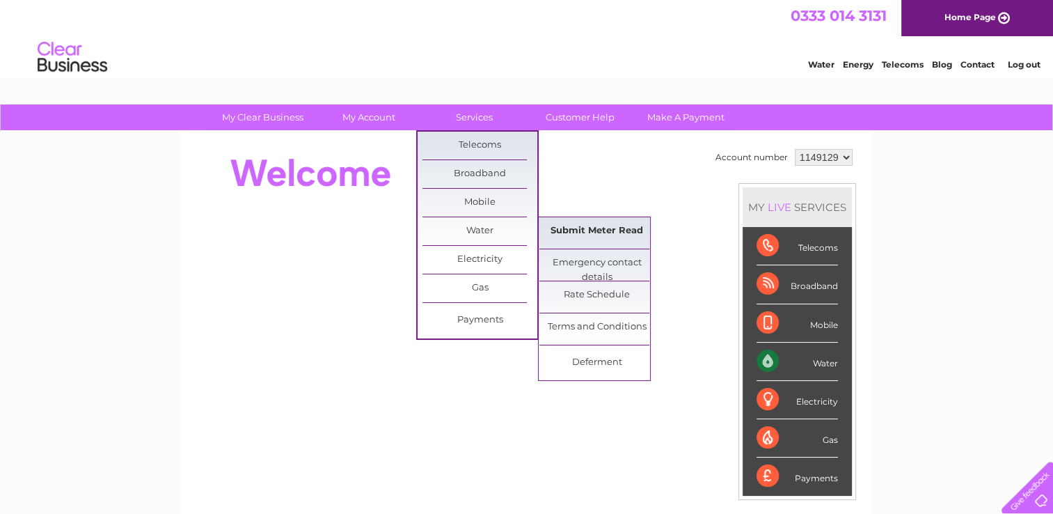 The width and height of the screenshot is (1053, 514). I want to click on a: Rate Schedule, so click(596, 295).